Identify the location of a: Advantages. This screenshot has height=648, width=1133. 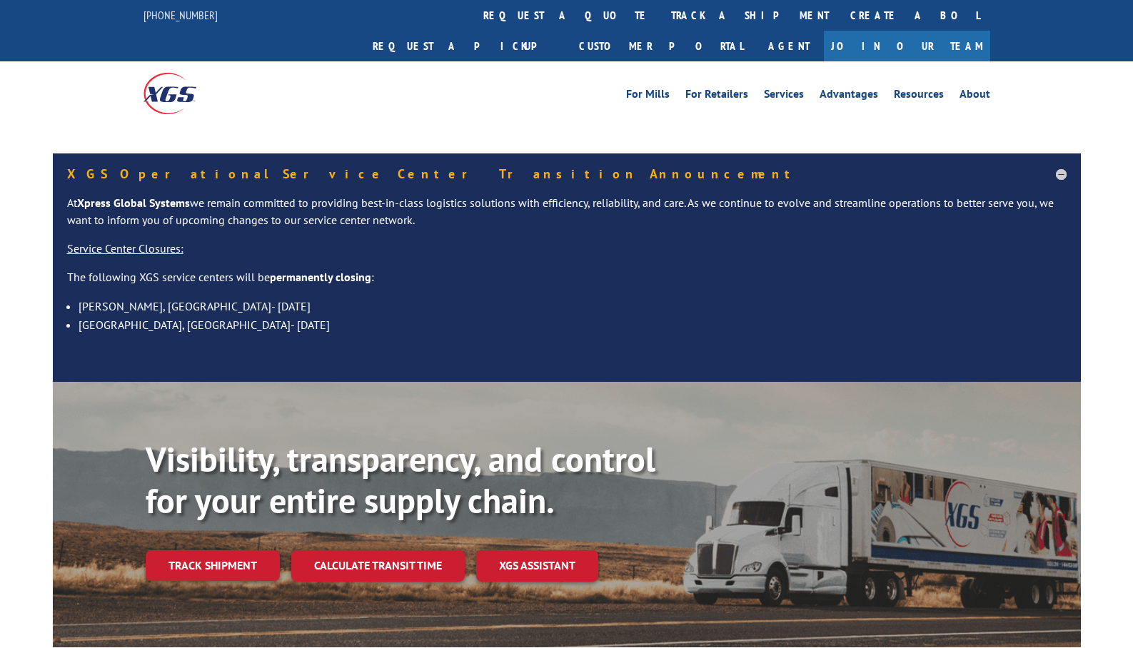
(849, 96).